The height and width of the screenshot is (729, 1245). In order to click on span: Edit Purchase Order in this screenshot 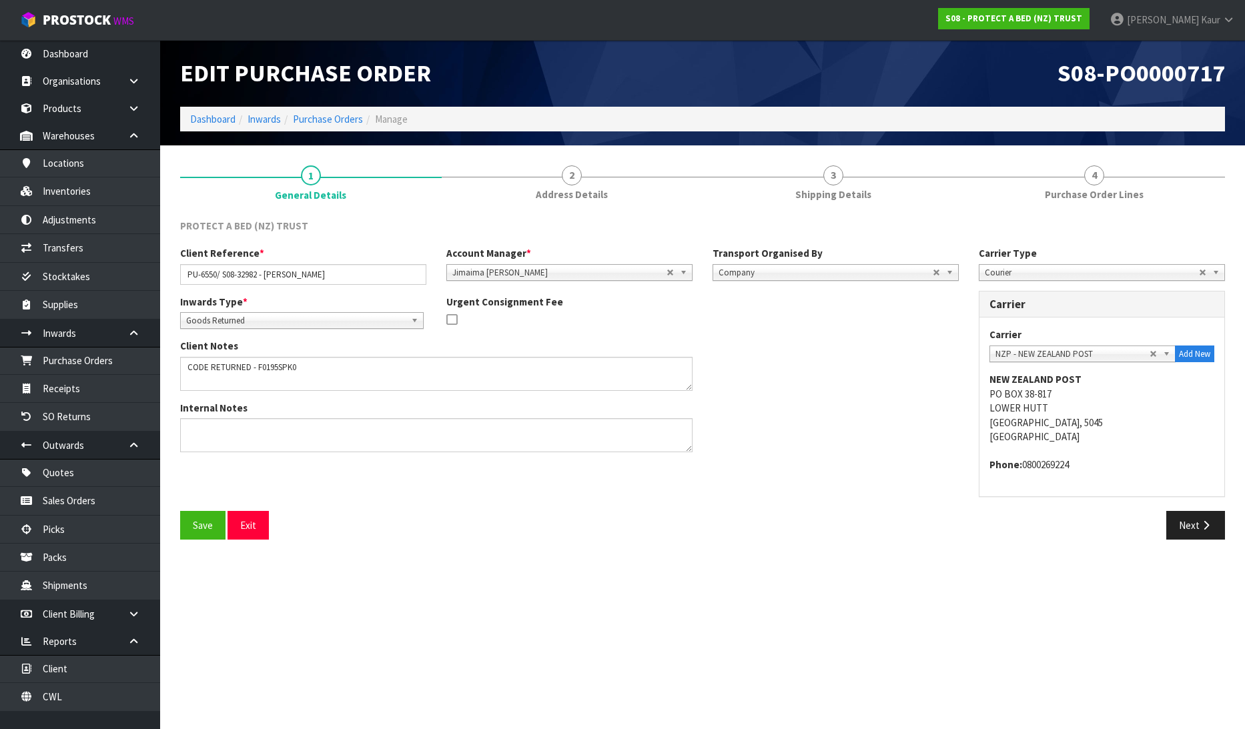, I will do `click(306, 73)`.